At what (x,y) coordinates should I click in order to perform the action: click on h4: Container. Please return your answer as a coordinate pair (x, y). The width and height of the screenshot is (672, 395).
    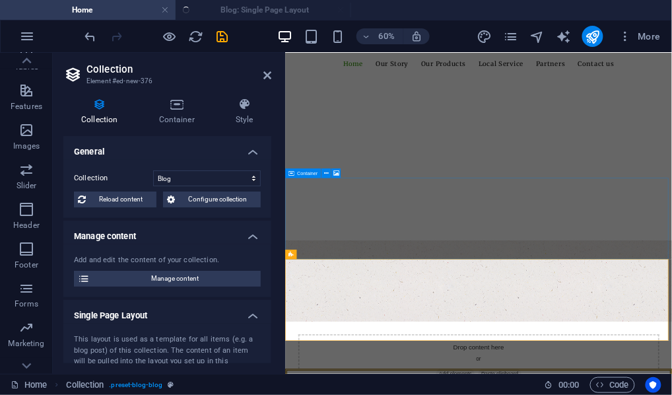
    Looking at the image, I should click on (180, 112).